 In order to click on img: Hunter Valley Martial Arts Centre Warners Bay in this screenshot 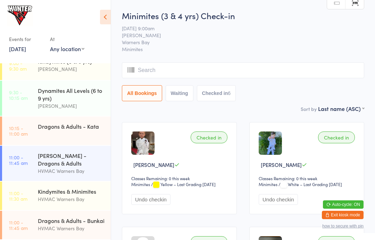, I will do `click(20, 16)`.